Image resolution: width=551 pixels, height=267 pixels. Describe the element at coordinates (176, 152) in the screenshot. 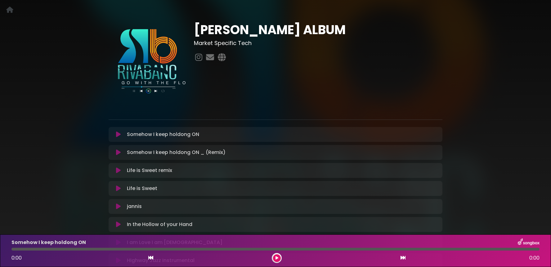

I see `p: Somehow I keep holdong ON _ (Remix)` at that location.